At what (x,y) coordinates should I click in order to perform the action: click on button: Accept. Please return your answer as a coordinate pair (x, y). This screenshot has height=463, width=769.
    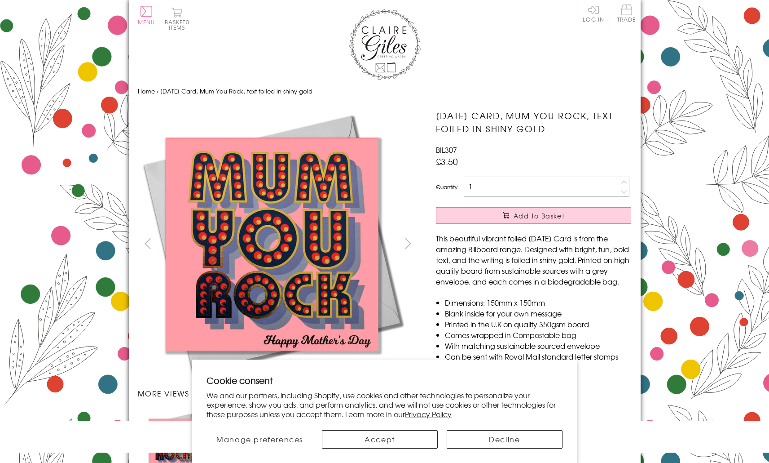
    Looking at the image, I should click on (380, 439).